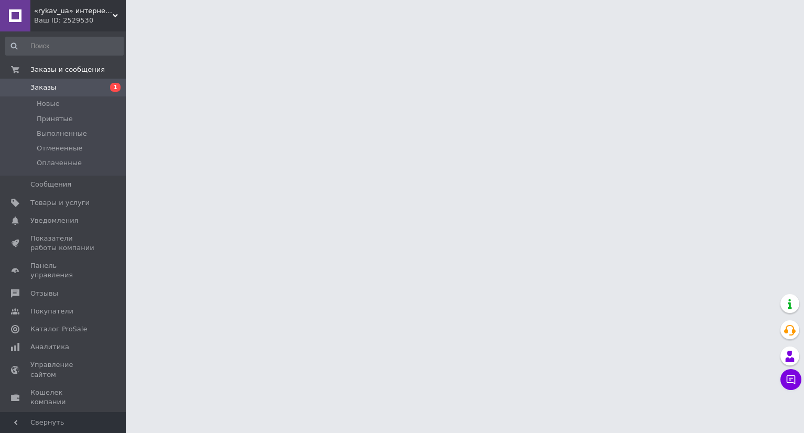 This screenshot has height=433, width=804. I want to click on span: Каталог ProSale, so click(59, 329).